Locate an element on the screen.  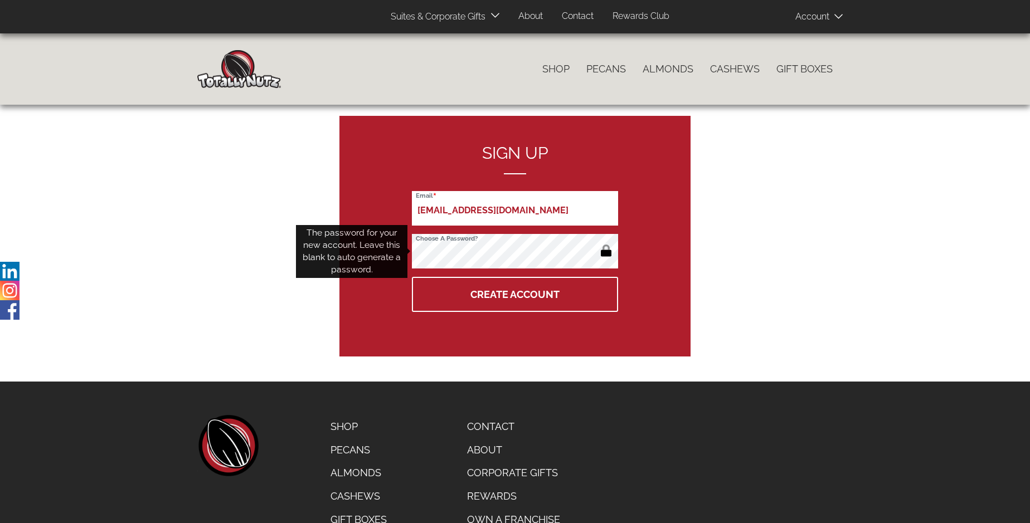
input: Email is located at coordinates (515, 208).